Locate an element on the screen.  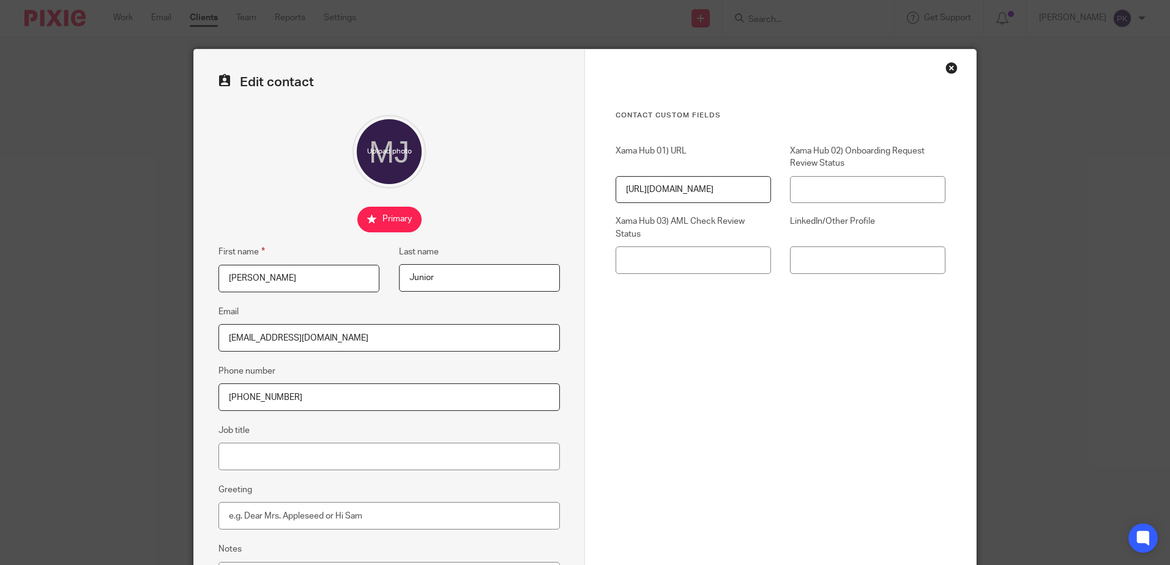
label: Xama Hub 03) AML Check Review Status is located at coordinates (693, 228).